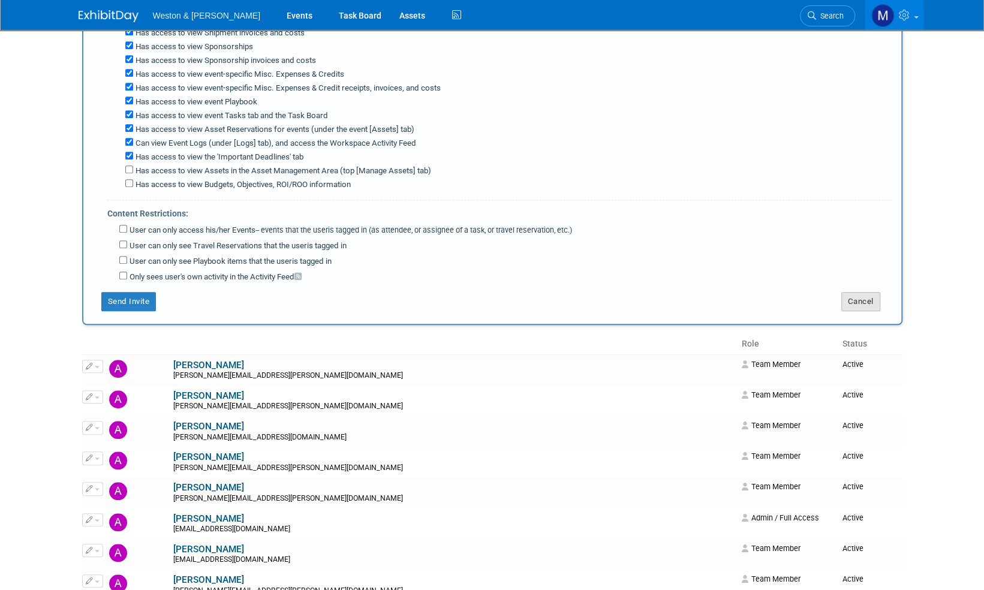 Image resolution: width=984 pixels, height=590 pixels. What do you see at coordinates (500, 211) in the screenshot?
I see `div: Content Restrictions:` at bounding box center [500, 211].